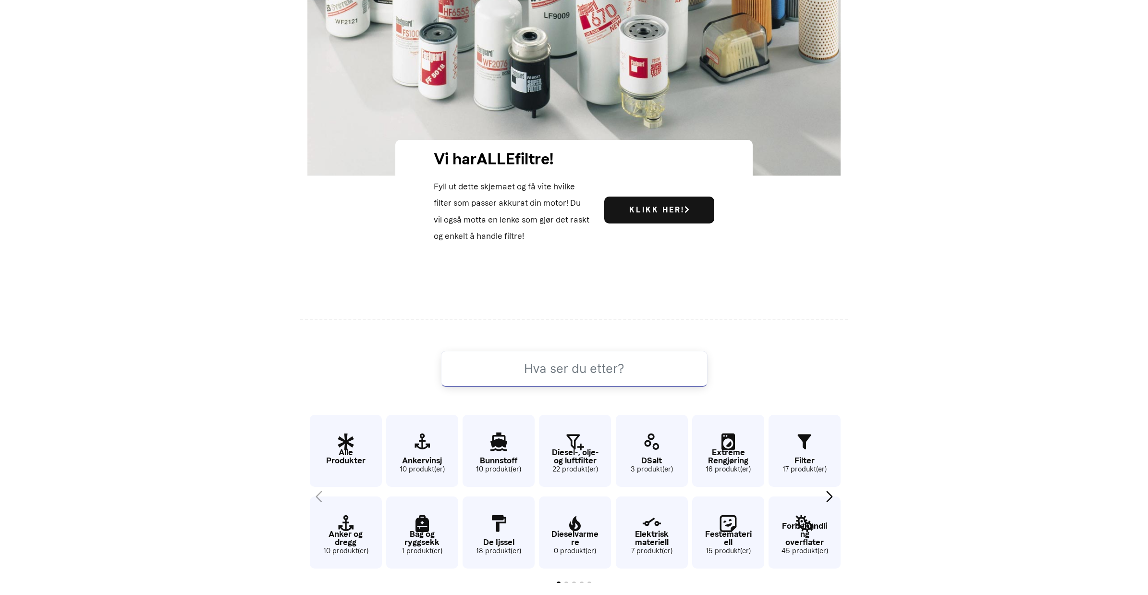  What do you see at coordinates (422, 451) in the screenshot?
I see `a: Ankervinsj 10 produkt(er)` at bounding box center [422, 451].